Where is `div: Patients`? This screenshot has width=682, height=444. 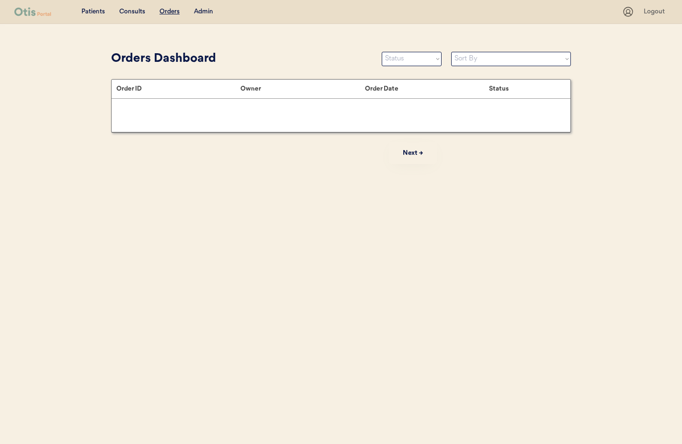
div: Patients is located at coordinates (93, 12).